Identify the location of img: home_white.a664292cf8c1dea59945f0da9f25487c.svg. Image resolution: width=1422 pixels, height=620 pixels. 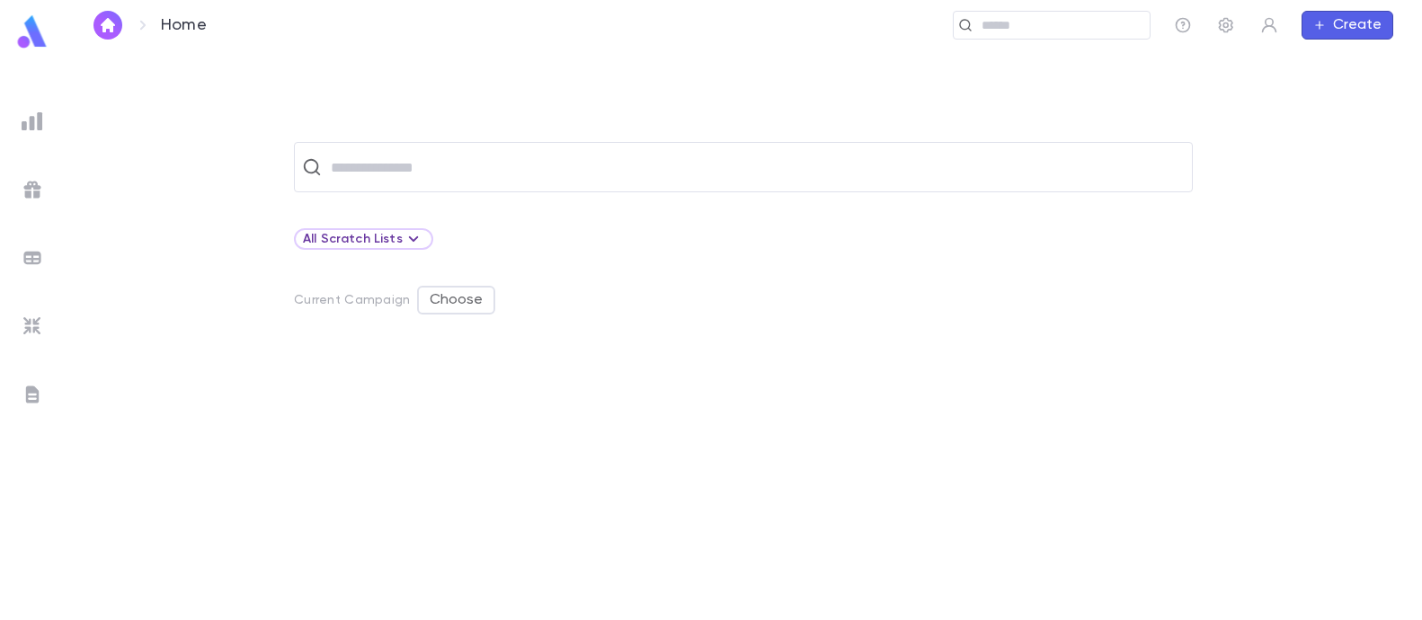
(108, 25).